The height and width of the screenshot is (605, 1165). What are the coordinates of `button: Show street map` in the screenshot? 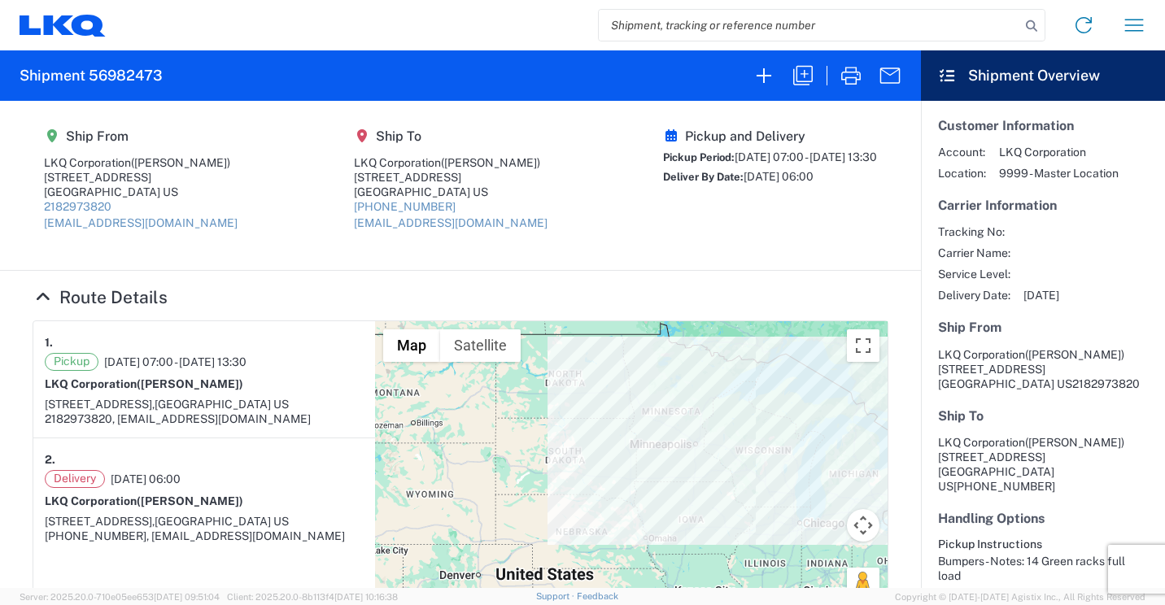 It's located at (412, 346).